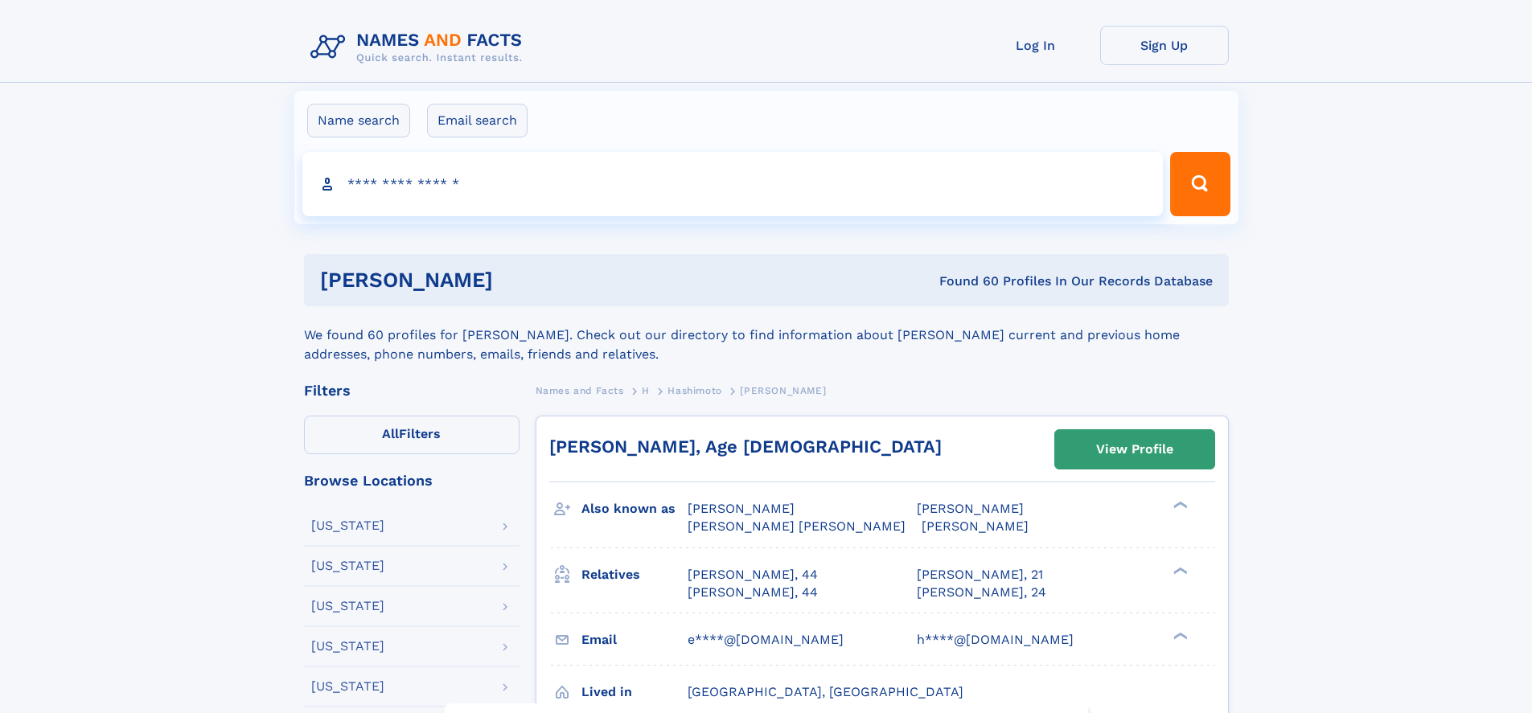 Image resolution: width=1532 pixels, height=713 pixels. I want to click on a: View Profile, so click(1135, 449).